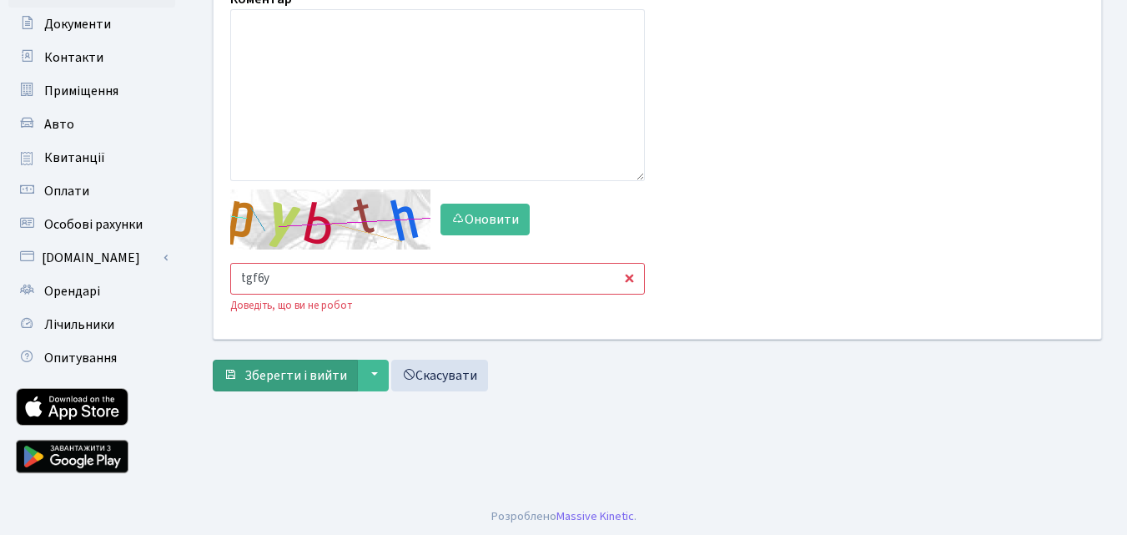 The height and width of the screenshot is (535, 1127). What do you see at coordinates (67, 191) in the screenshot?
I see `span: Оплати` at bounding box center [67, 191].